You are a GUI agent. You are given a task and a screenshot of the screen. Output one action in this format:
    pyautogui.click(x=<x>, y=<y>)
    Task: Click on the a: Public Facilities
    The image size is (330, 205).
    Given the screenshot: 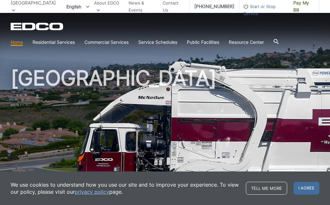 What is the action you would take?
    pyautogui.click(x=203, y=42)
    